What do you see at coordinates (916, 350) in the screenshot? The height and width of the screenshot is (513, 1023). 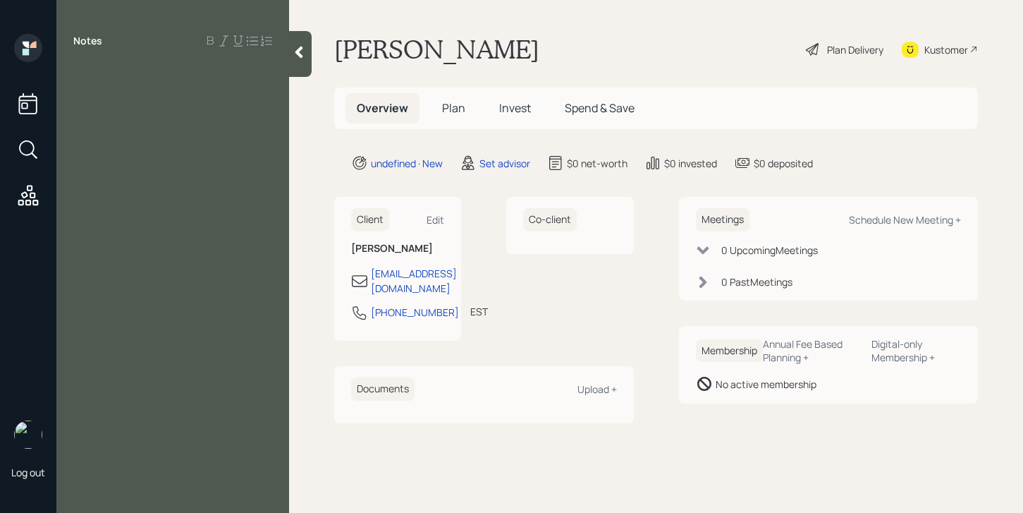 I see `div: Digital-only Membership +` at bounding box center [916, 350].